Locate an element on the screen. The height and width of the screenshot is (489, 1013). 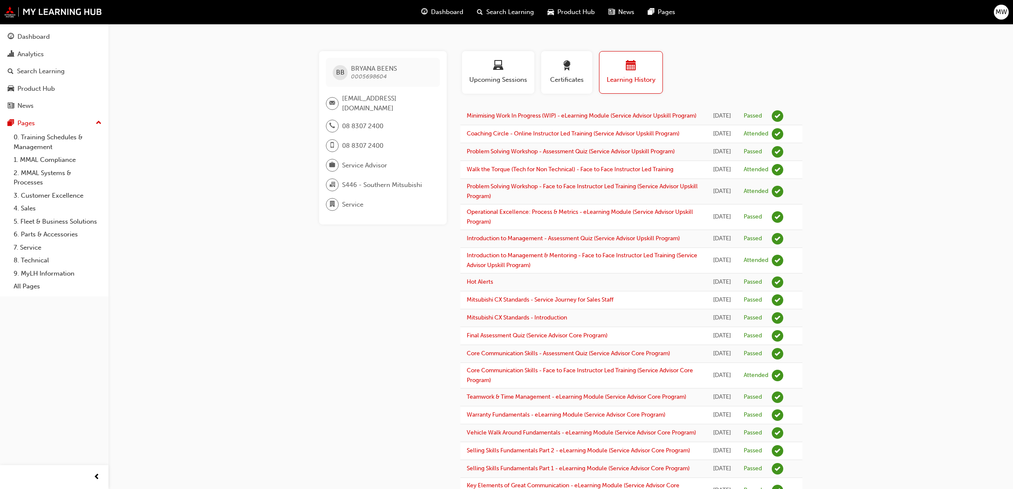
a: Core Communication Skills - Face to Face Instructor Led Training (Service Advisor Core Program) is located at coordinates (580, 375).